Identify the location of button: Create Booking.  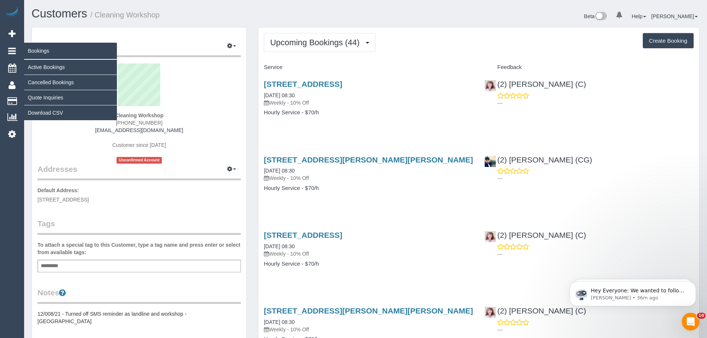
(668, 41).